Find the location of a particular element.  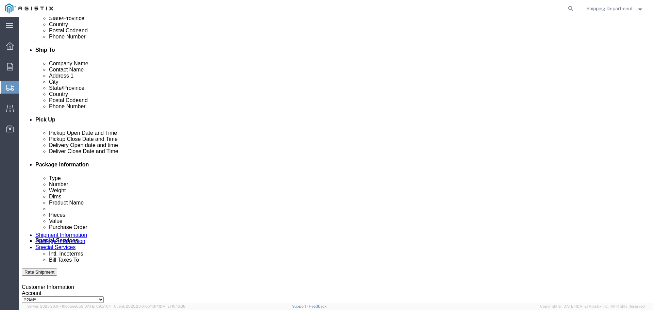

span: Shipping Department is located at coordinates (610, 9).